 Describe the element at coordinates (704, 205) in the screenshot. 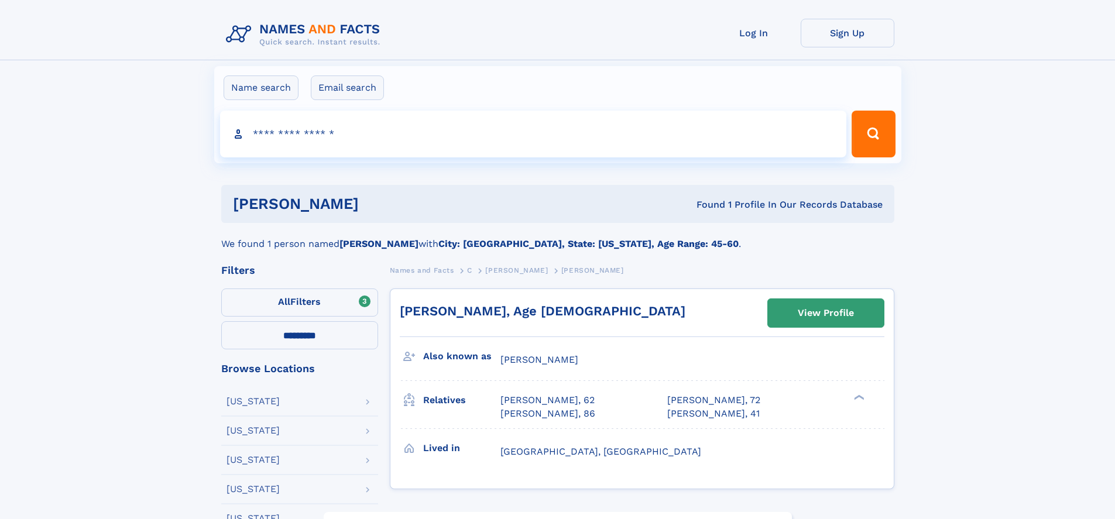

I see `div: Found 1 Profile In Our Records Database` at that location.